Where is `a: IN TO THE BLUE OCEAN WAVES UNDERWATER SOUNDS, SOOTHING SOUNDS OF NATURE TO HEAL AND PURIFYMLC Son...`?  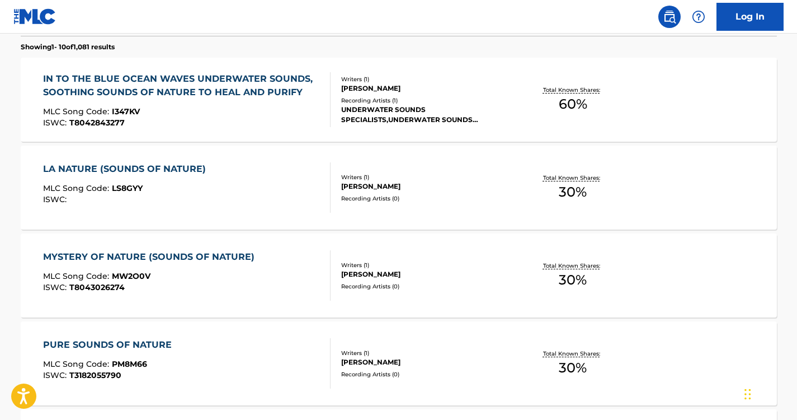 a: IN TO THE BLUE OCEAN WAVES UNDERWATER SOUNDS, SOOTHING SOUNDS OF NATURE TO HEAL AND PURIFYMLC Son... is located at coordinates (399, 100).